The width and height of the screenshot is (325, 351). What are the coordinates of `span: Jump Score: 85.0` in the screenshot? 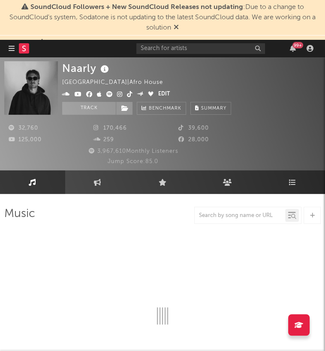 It's located at (133, 162).